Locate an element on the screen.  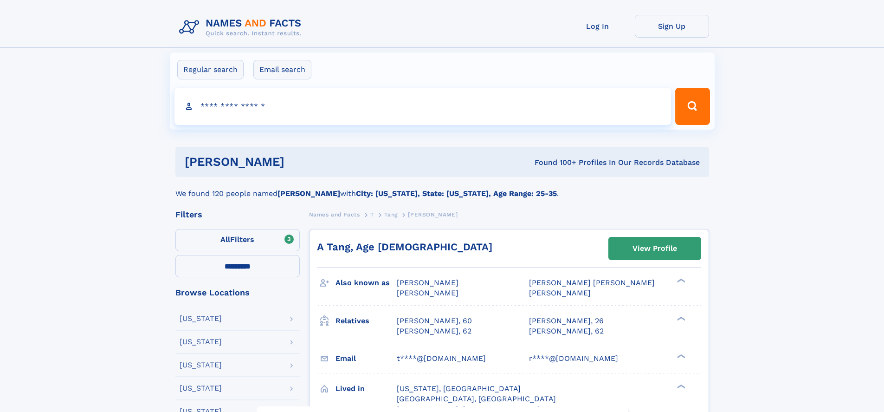
input: search input is located at coordinates (423, 106).